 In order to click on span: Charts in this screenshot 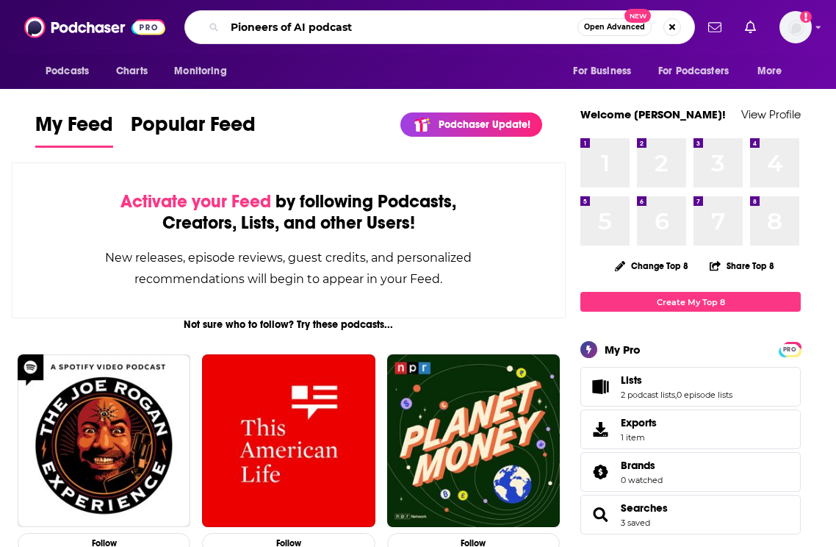, I will do `click(132, 71)`.